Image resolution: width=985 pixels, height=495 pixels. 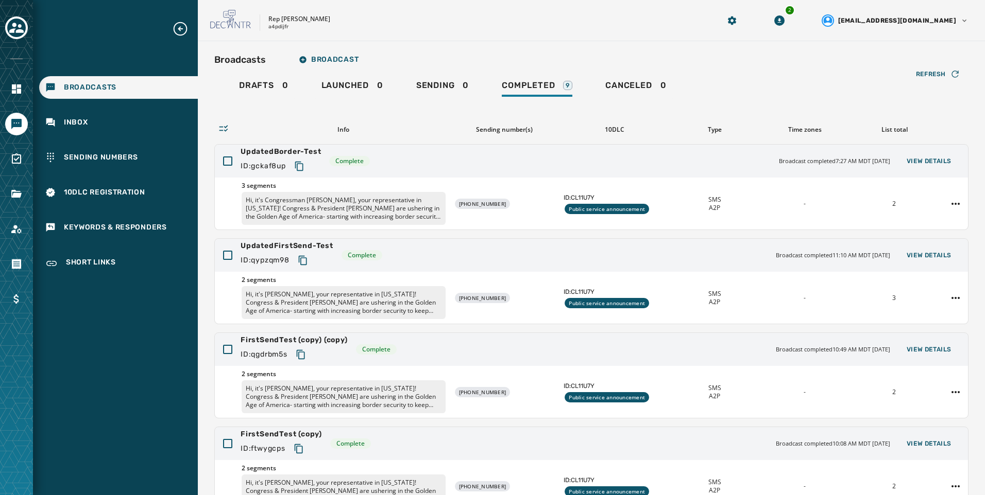 I want to click on span: FirstSendTest (copy) (copy), so click(x=294, y=340).